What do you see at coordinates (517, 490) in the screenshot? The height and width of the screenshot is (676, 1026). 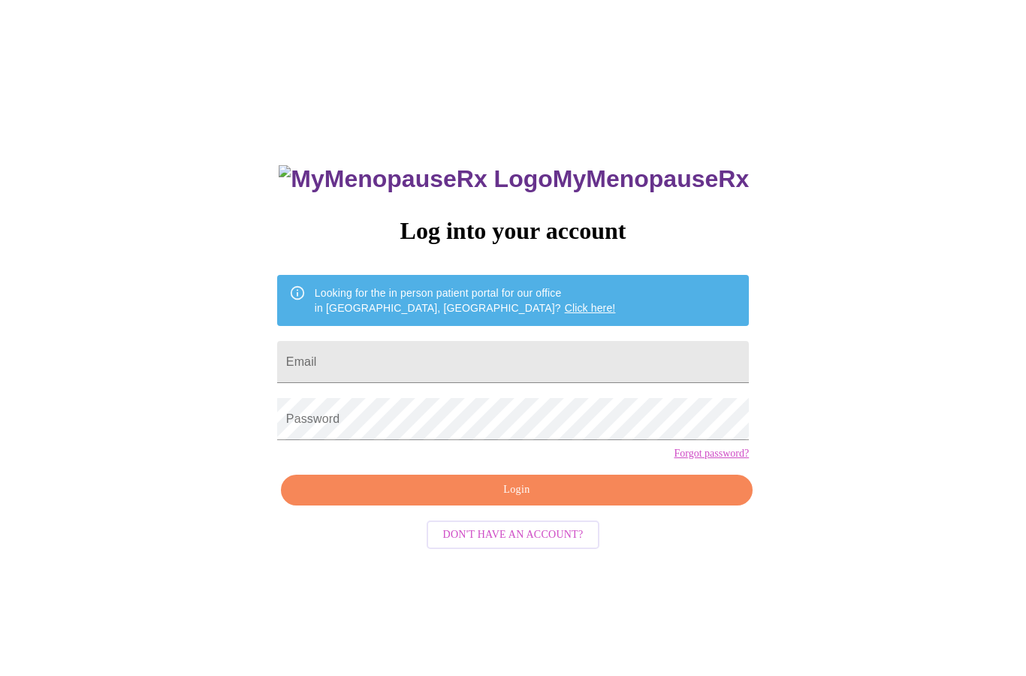 I see `button: Login` at bounding box center [517, 490].